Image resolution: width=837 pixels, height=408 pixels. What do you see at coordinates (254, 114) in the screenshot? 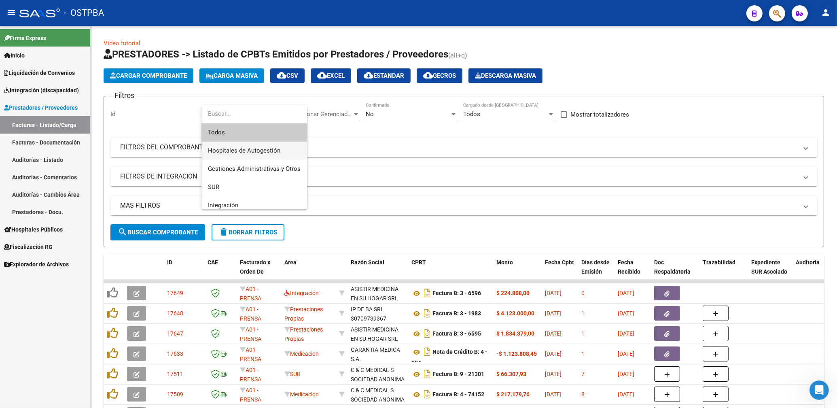
I see `input: dropdown search` at bounding box center [254, 114].